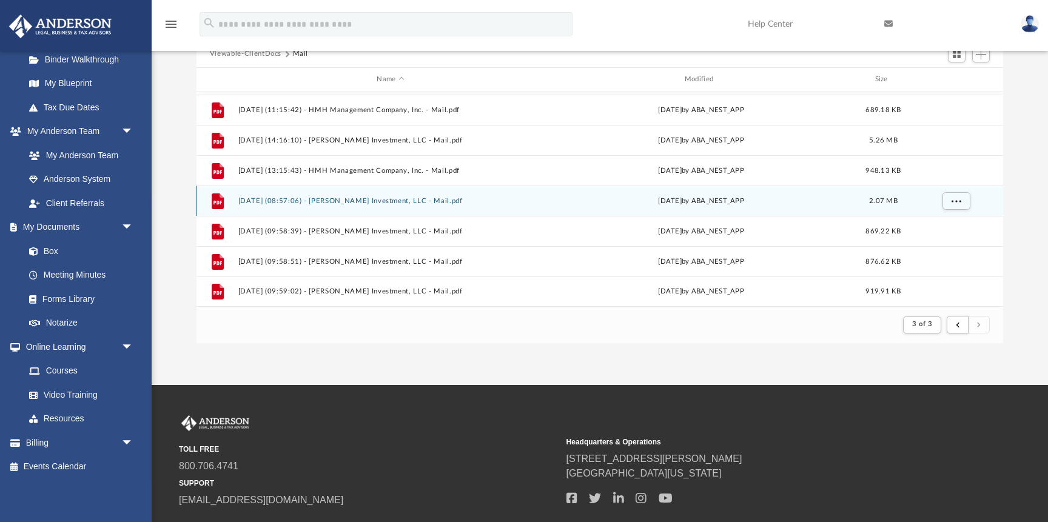 This screenshot has width=1048, height=522. What do you see at coordinates (390, 79) in the screenshot?
I see `div: Name` at bounding box center [390, 79].